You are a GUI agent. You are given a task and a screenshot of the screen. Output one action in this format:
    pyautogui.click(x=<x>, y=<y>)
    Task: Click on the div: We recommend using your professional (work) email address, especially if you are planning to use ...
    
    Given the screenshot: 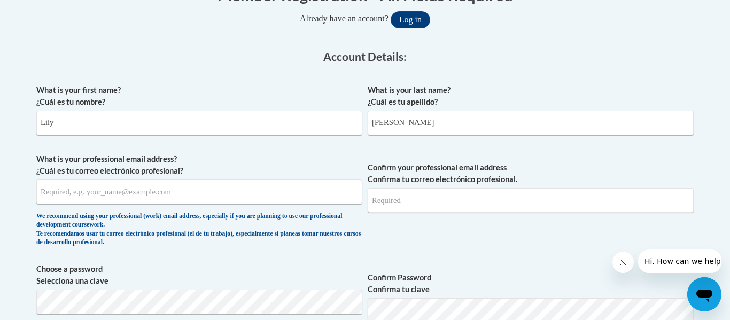 What is the action you would take?
    pyautogui.click(x=199, y=230)
    